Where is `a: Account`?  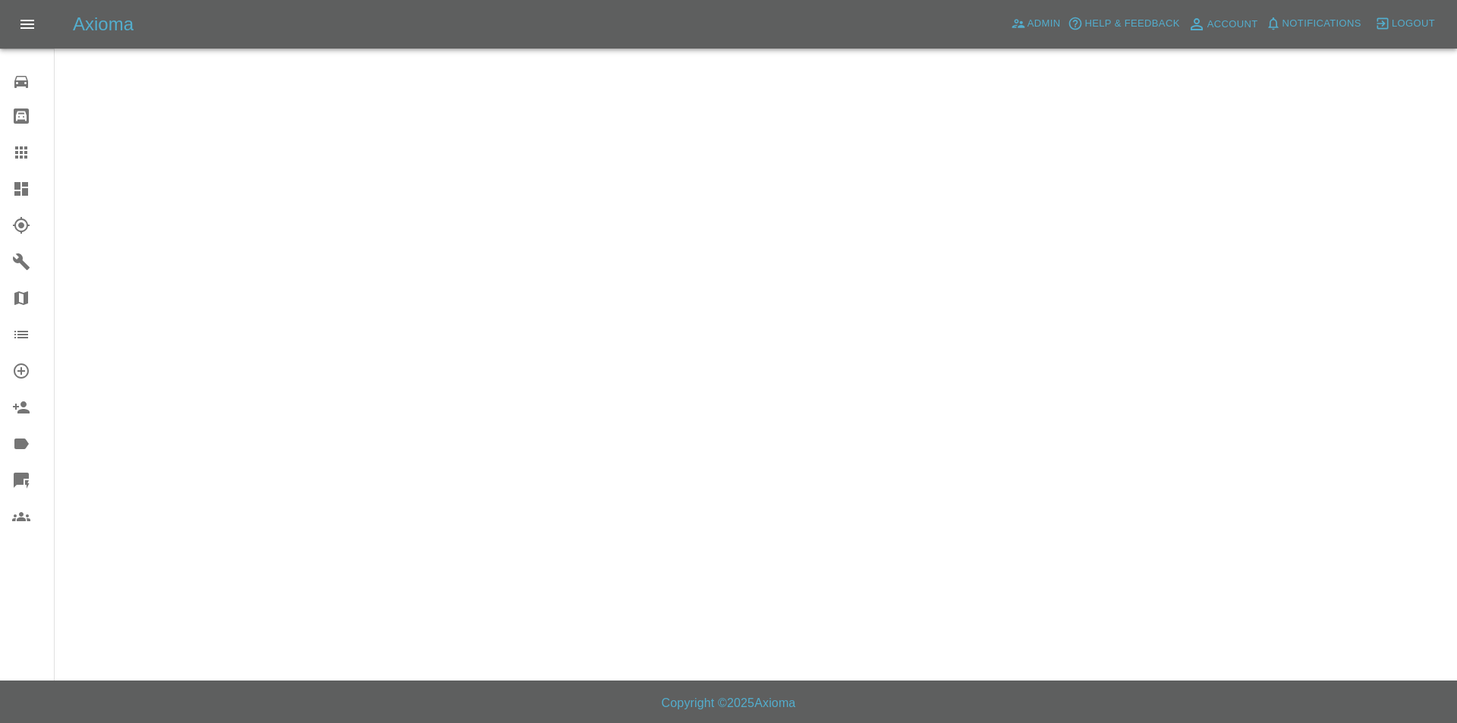
a: Account is located at coordinates (1223, 24).